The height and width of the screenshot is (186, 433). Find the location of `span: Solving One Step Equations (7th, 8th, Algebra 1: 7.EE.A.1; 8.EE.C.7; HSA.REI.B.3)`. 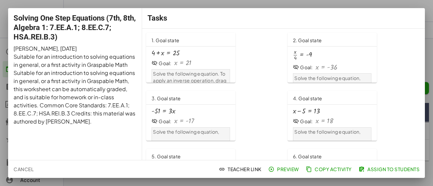

span: Solving One Step Equations (7th, 8th, Algebra 1: 7.EE.A.1; 8.EE.C.7; HSA.REI.B.3) is located at coordinates (74, 27).